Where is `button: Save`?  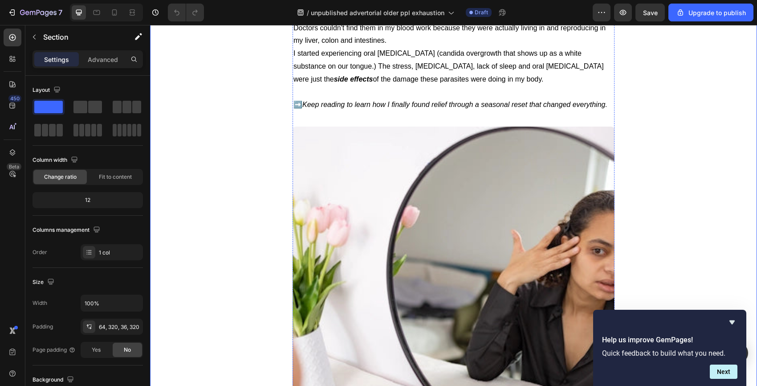 button: Save is located at coordinates (651, 12).